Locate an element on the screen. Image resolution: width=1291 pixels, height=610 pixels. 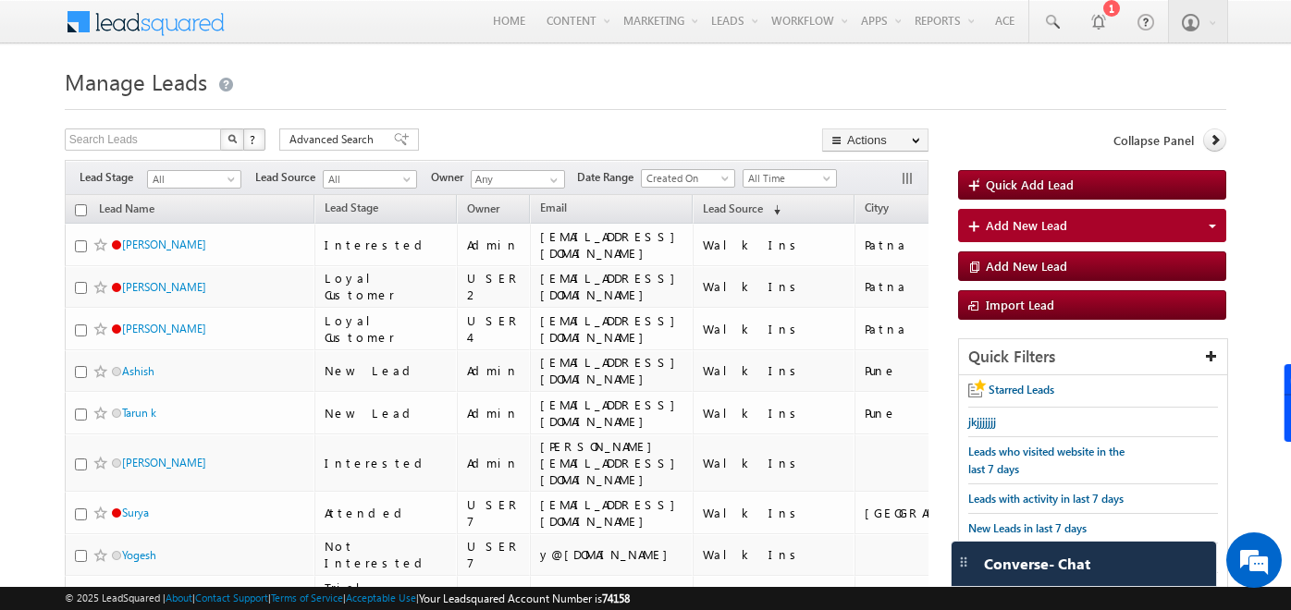
span: Date Range is located at coordinates (609, 178).